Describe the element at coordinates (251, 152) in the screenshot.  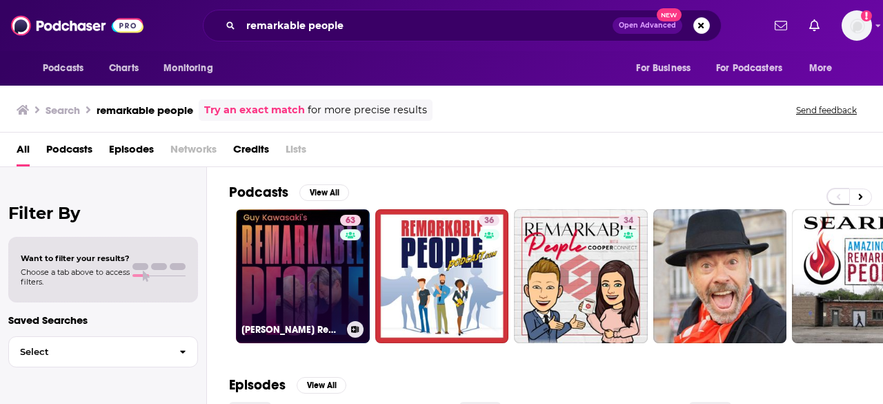
I see `a: Credits` at that location.